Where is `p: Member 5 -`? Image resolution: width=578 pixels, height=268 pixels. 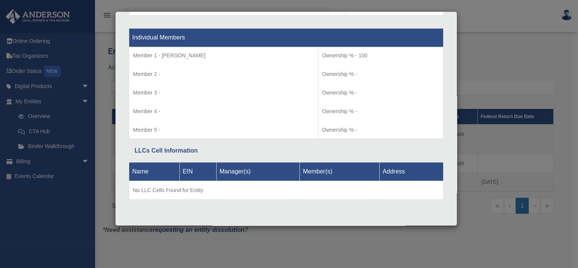
p: Member 5 - is located at coordinates (223, 130).